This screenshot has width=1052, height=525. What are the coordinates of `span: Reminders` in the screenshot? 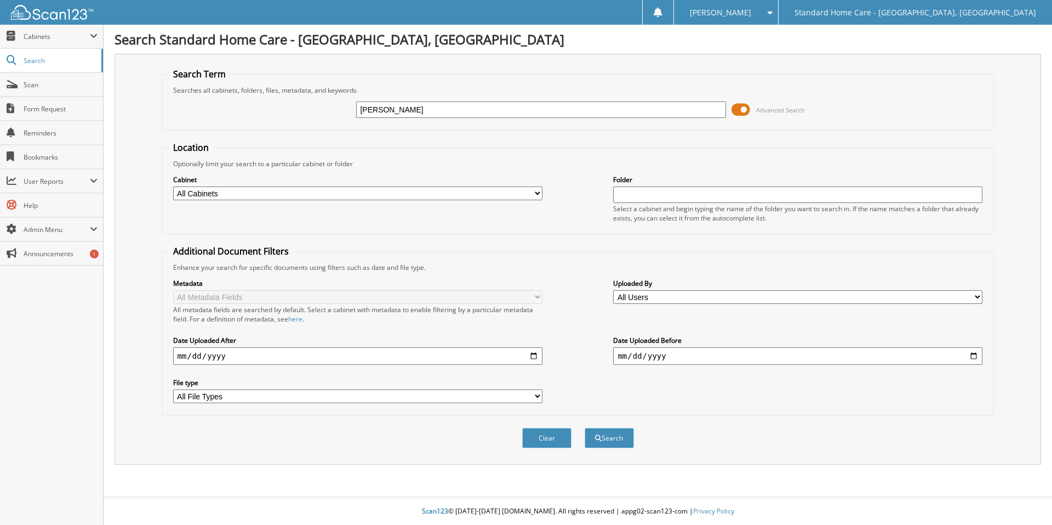 It's located at (60, 133).